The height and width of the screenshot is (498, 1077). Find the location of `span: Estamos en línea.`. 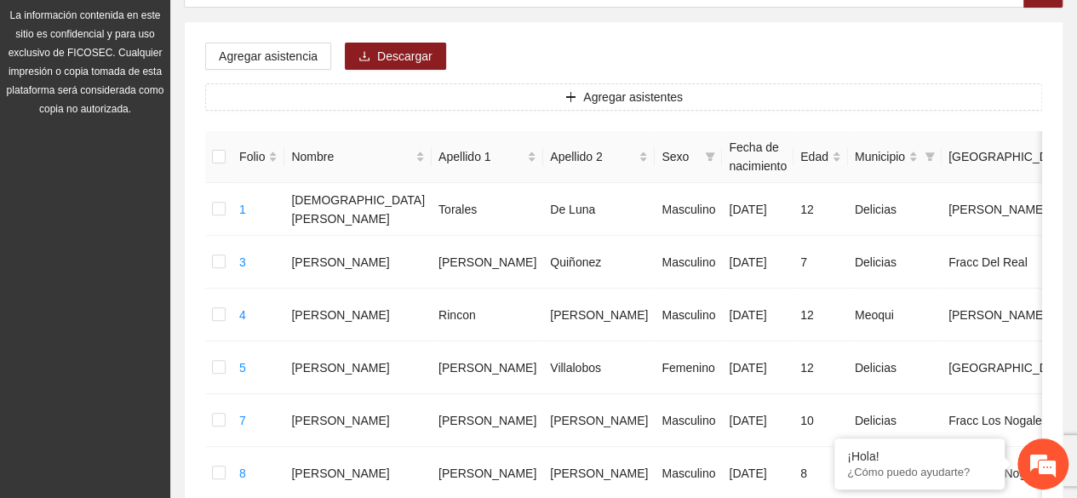

span: Estamos en línea. is located at coordinates (167, 243).